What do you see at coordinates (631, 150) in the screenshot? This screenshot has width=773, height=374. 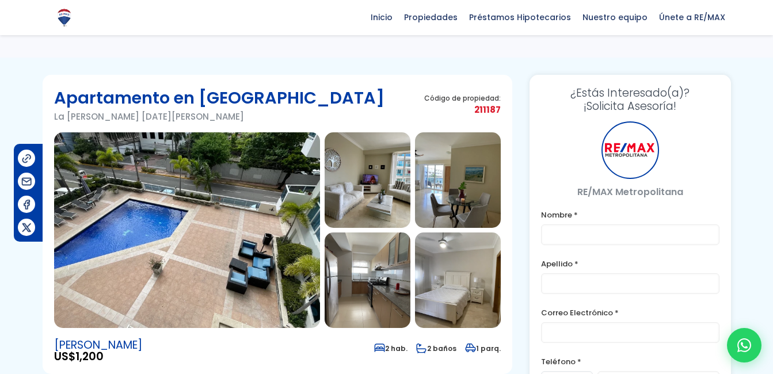 I see `div: RE/MAX Metropolitana` at bounding box center [631, 150].